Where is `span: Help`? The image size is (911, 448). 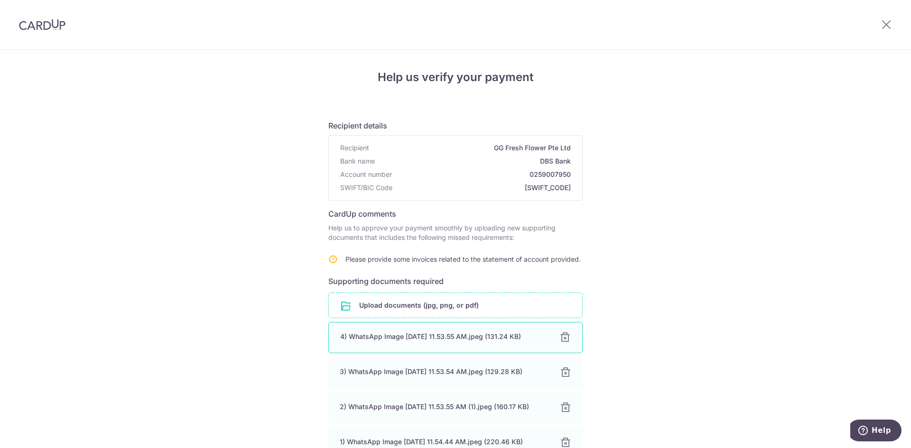 span: Help is located at coordinates (31, 11).